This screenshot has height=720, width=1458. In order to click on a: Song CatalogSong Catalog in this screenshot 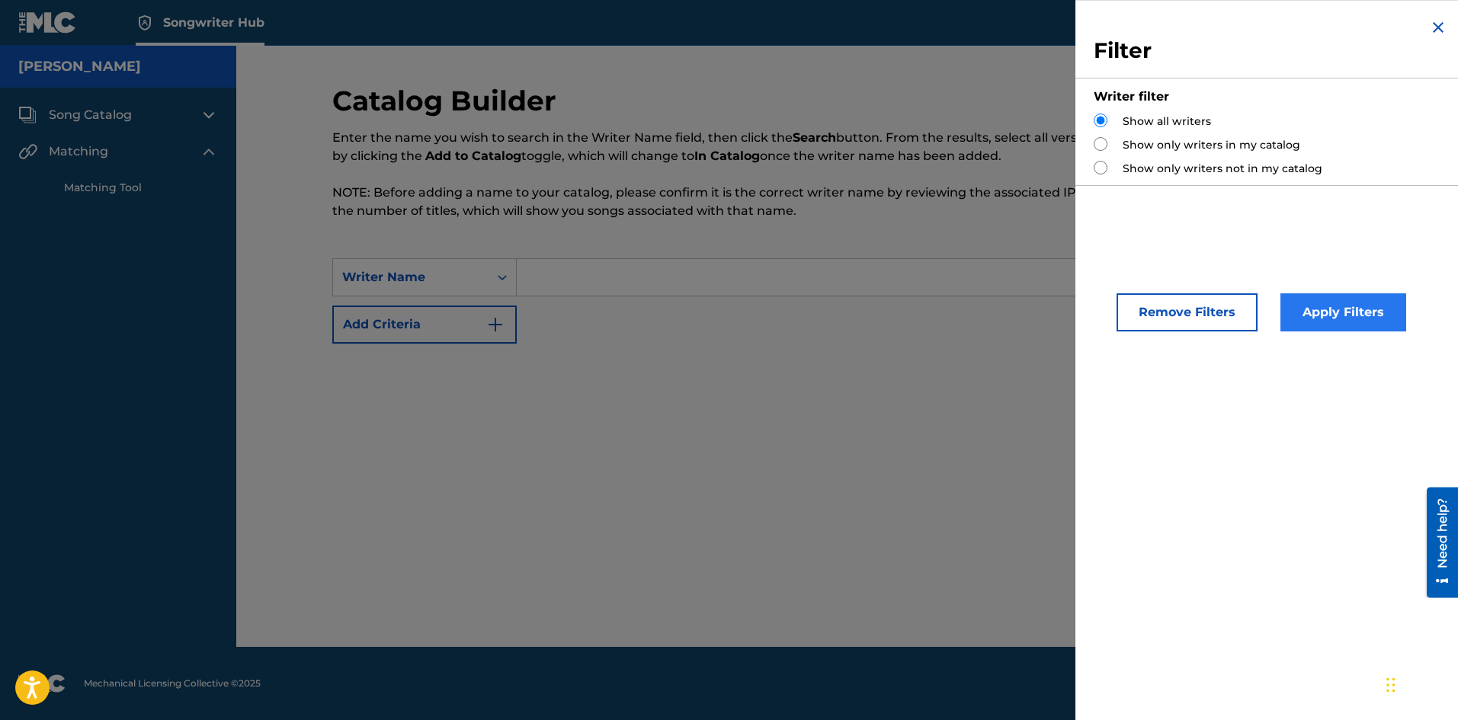, I will do `click(75, 115)`.